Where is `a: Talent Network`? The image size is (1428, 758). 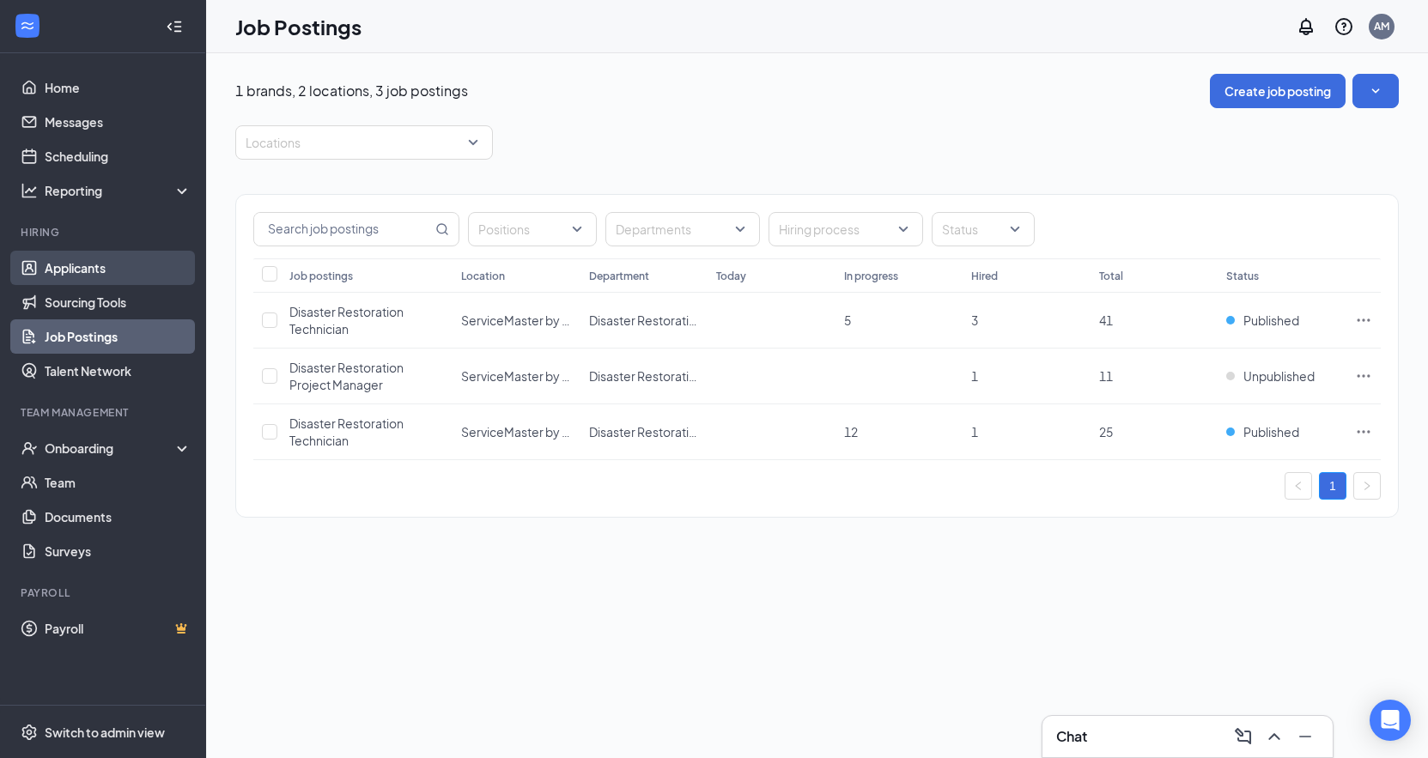
a: Talent Network is located at coordinates (118, 371).